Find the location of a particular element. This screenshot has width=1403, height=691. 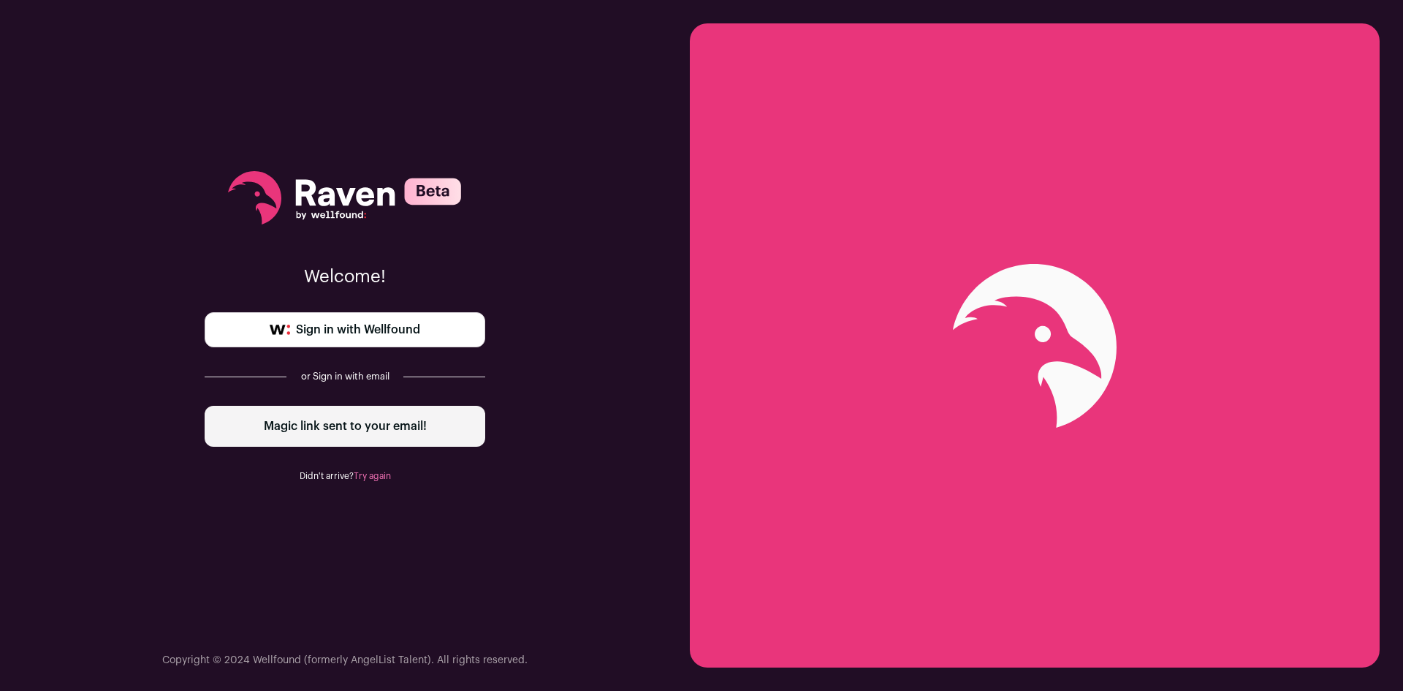

p: Welcome! is located at coordinates (345, 277).